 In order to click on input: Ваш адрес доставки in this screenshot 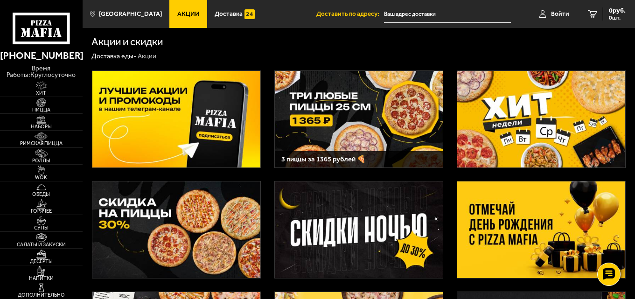, I will do `click(447, 14)`.